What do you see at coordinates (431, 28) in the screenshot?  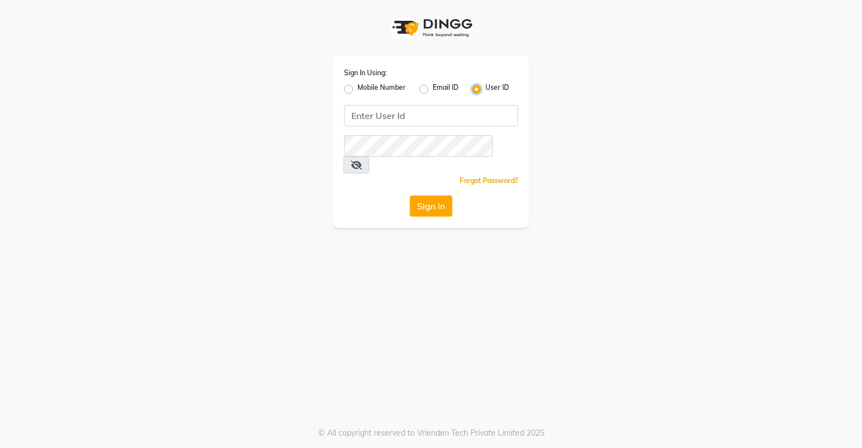 I see `img: logo1.svg` at bounding box center [431, 28].